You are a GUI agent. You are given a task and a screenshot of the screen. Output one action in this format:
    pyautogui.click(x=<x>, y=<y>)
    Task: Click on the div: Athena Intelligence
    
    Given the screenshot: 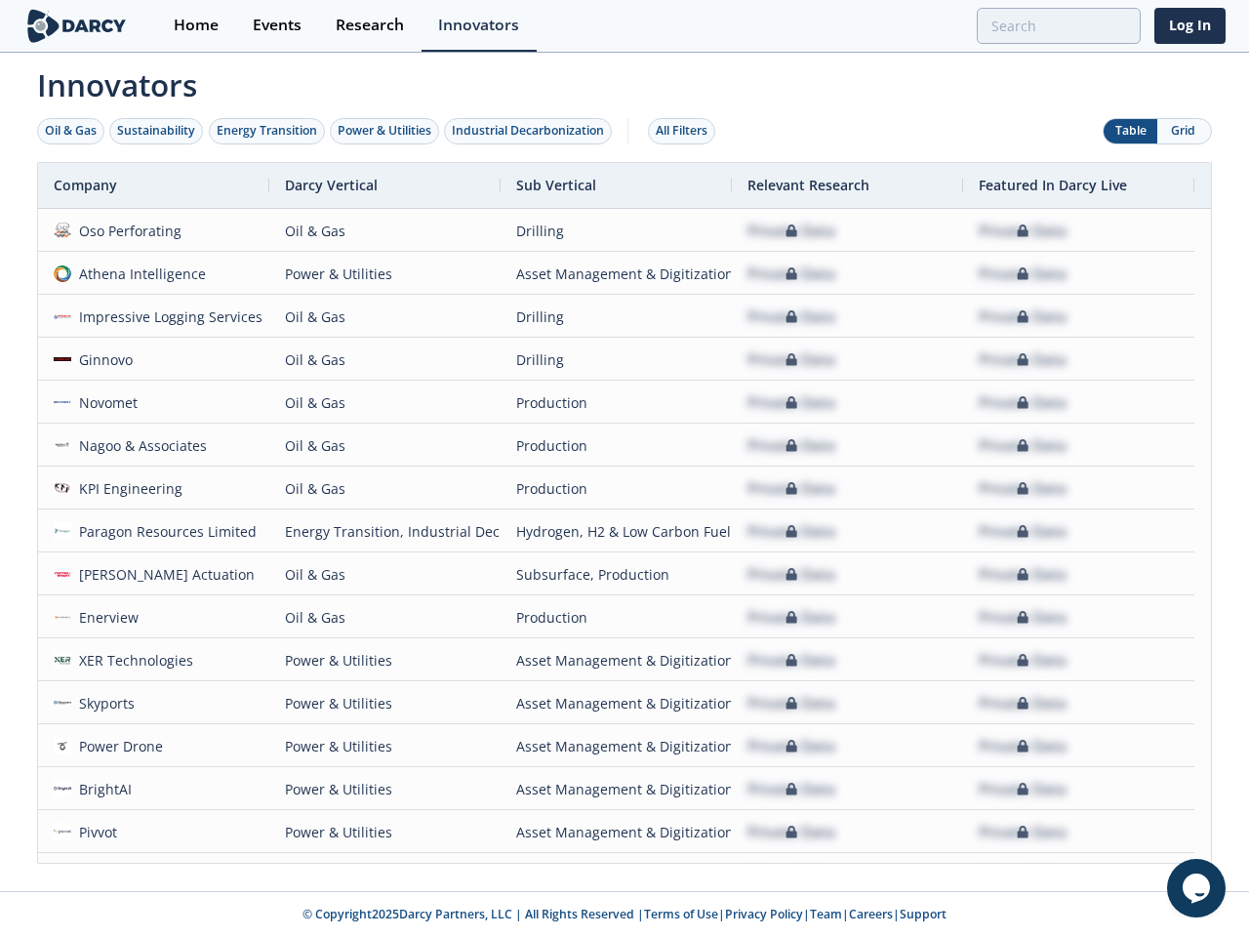 What is the action you would take?
    pyautogui.click(x=139, y=273)
    